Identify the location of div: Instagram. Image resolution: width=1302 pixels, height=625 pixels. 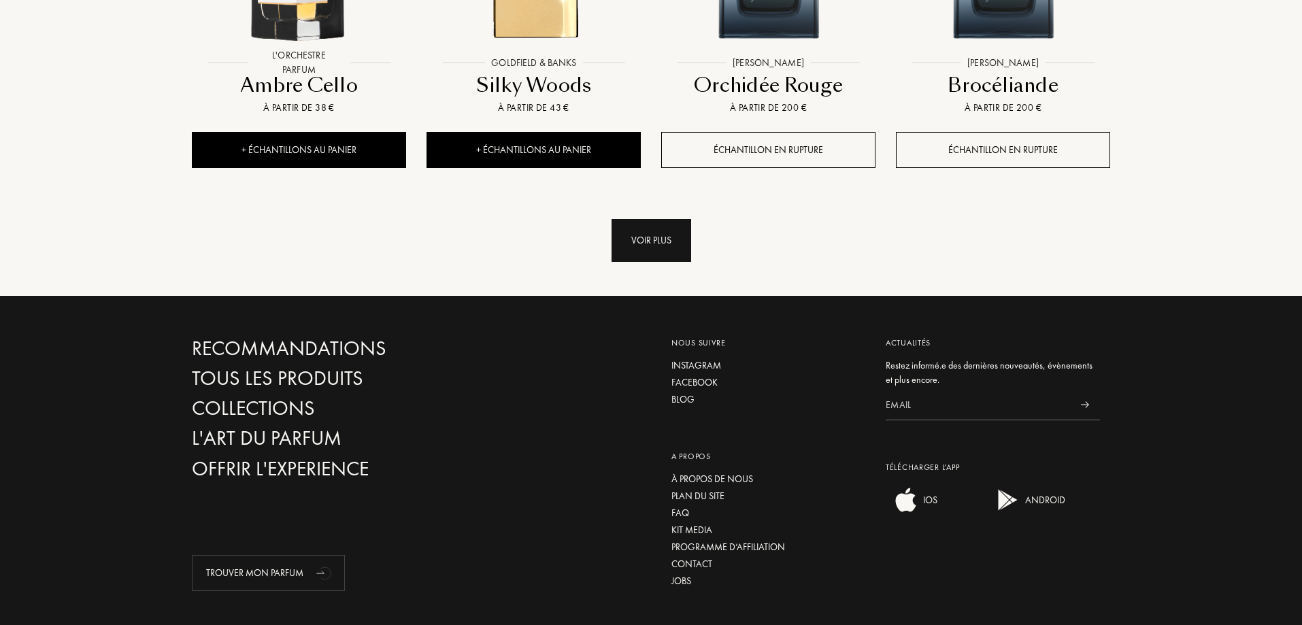
(768, 365).